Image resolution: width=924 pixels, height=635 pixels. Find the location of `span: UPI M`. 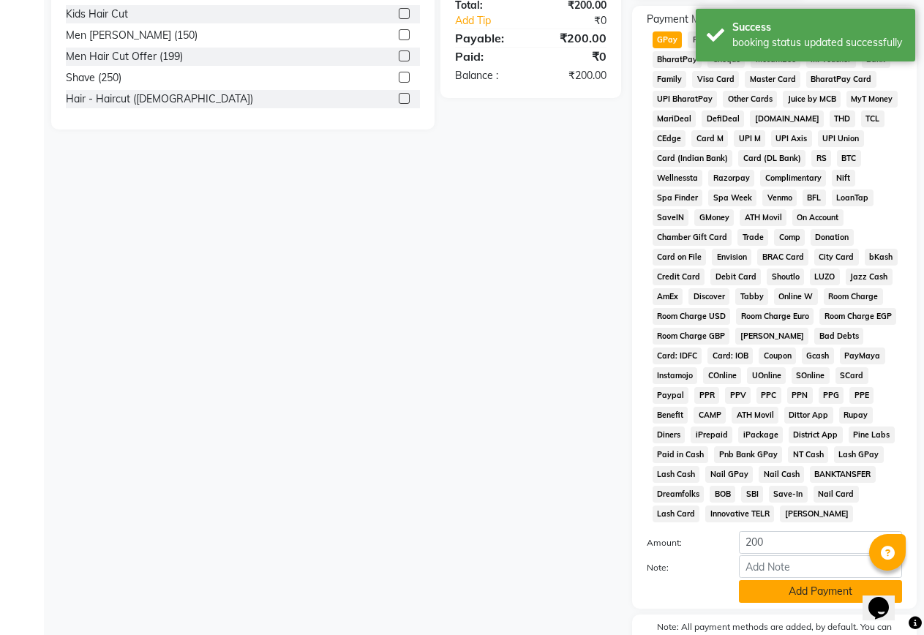

span: UPI M is located at coordinates (749, 138).